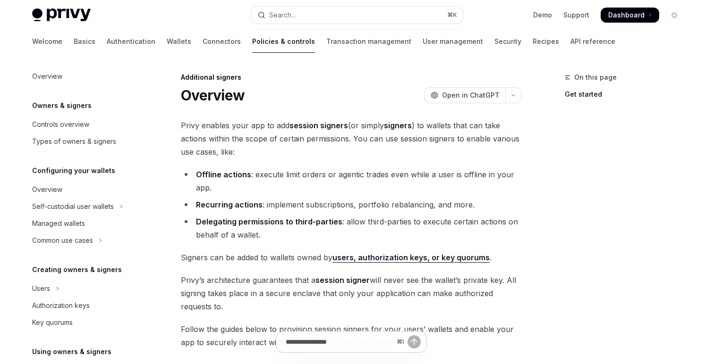 This screenshot has height=364, width=714. Describe the element at coordinates (179, 42) in the screenshot. I see `a: Wallets` at that location.